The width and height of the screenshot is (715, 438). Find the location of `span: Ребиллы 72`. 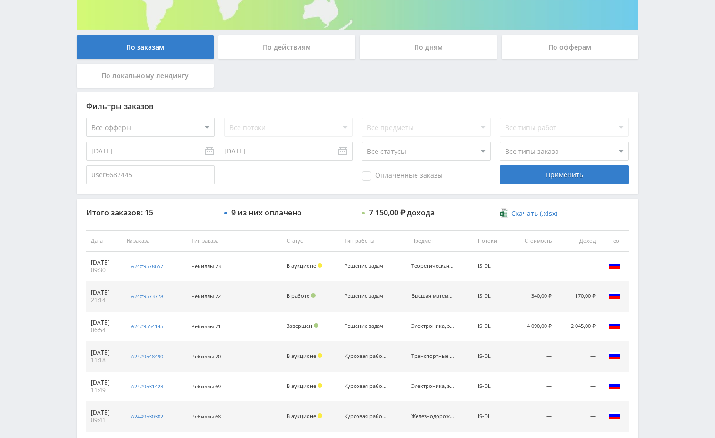

span: Ребиллы 72 is located at coordinates (206, 296).